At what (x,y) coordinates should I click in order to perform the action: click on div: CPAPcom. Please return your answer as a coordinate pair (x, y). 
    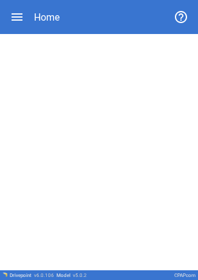
    Looking at the image, I should click on (185, 275).